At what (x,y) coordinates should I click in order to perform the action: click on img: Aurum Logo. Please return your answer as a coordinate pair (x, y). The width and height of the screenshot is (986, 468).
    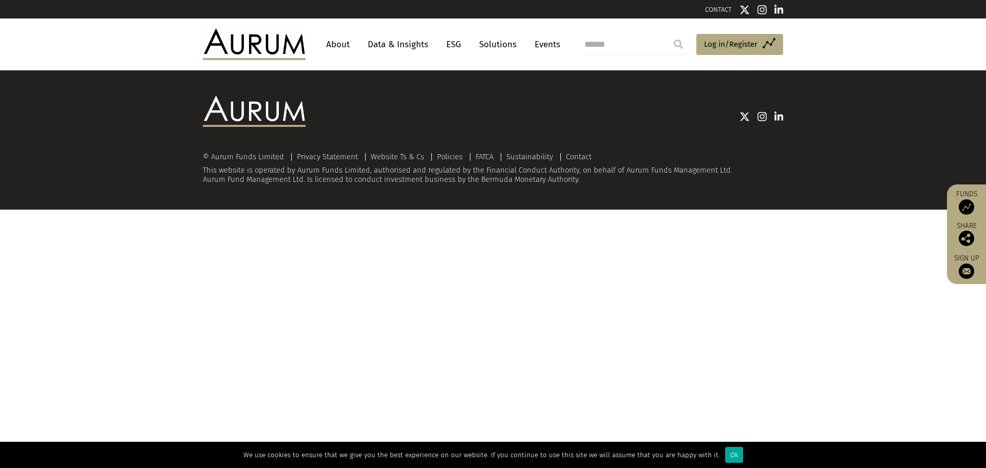
    Looking at the image, I should click on (254, 111).